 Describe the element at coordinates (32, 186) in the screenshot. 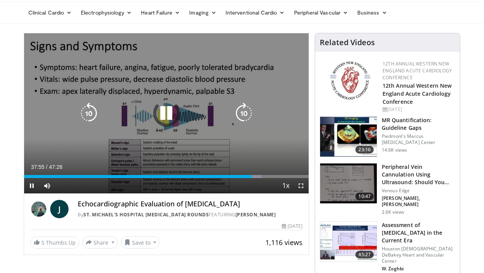

I see `button: Pause` at that location.